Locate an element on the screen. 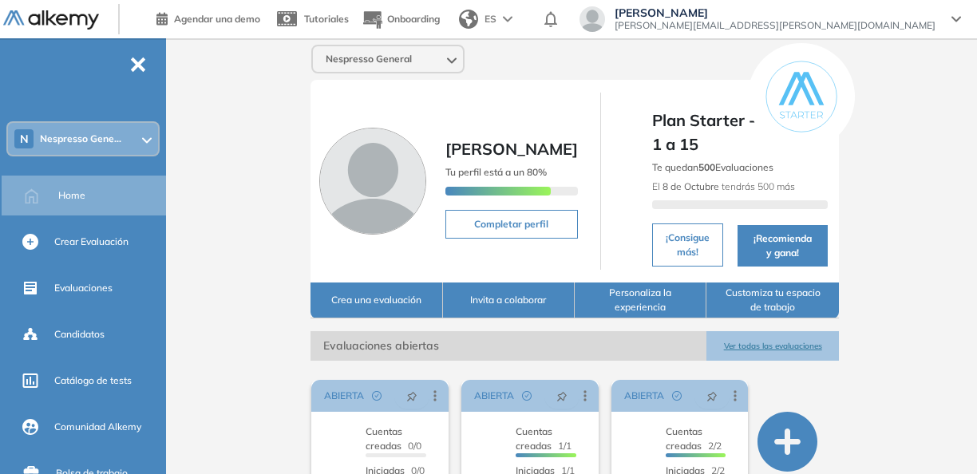  img: world is located at coordinates (468, 19).